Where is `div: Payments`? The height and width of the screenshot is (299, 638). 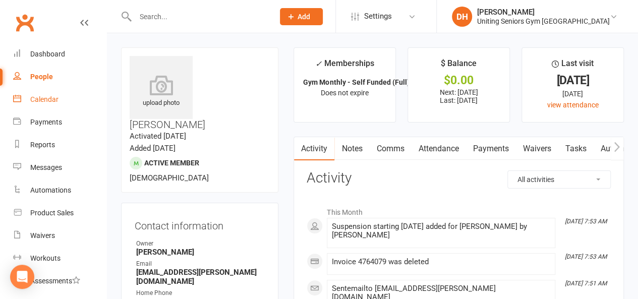 div: Payments is located at coordinates (46, 122).